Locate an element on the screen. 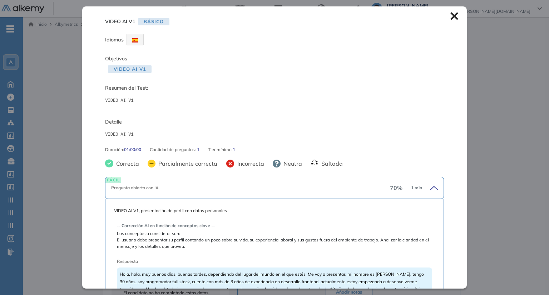 This screenshot has width=549, height=295. span: Detalle is located at coordinates (274, 122).